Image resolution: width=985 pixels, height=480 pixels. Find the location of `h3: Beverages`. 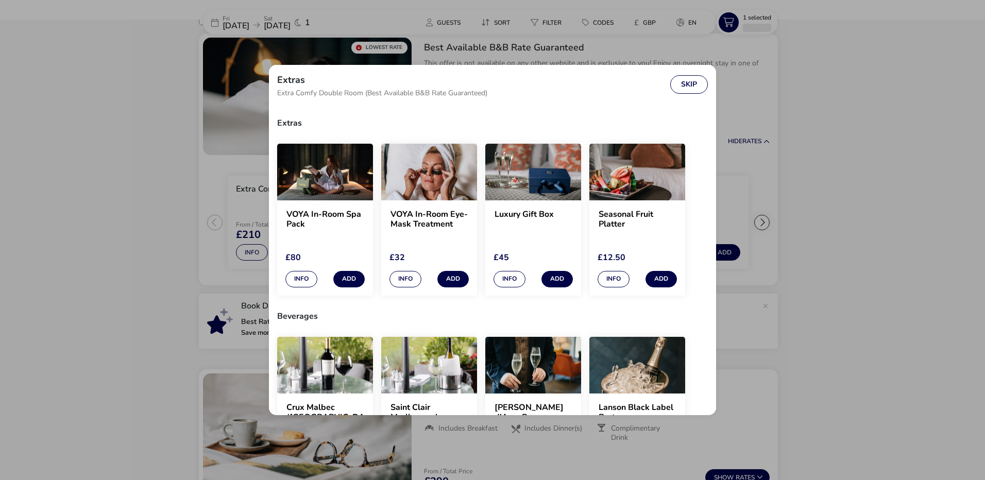

h3: Beverages is located at coordinates (493, 316).